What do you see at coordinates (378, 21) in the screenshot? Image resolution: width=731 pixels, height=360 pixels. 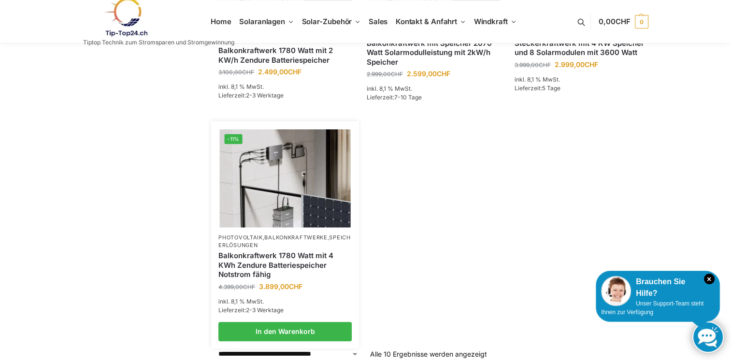 I see `span: Sales` at bounding box center [378, 21].